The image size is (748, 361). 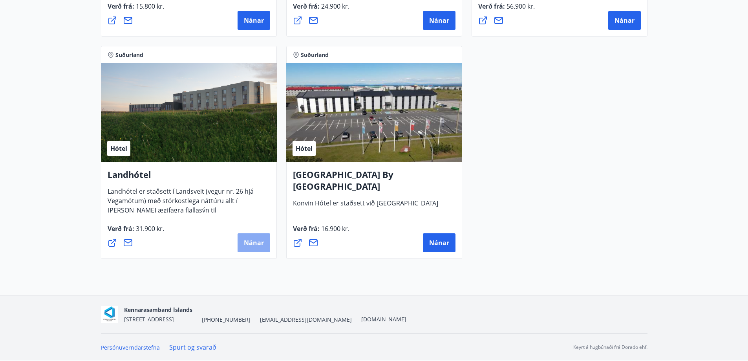 I want to click on a: Persónuverndarstefna, so click(x=130, y=347).